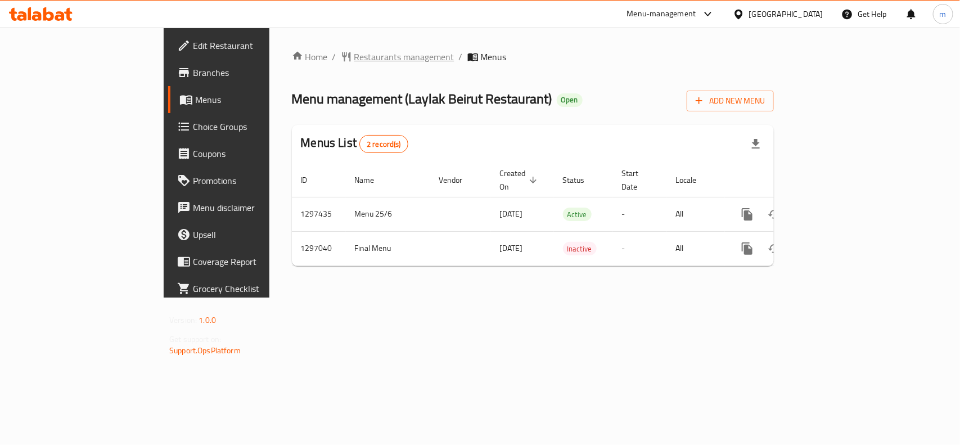 This screenshot has height=445, width=960. Describe the element at coordinates (246, 73) in the screenshot. I see `a: Branches` at that location.